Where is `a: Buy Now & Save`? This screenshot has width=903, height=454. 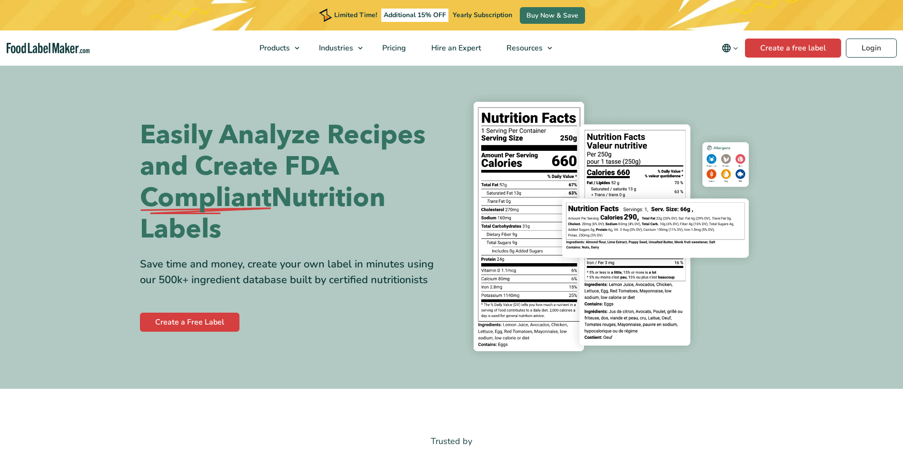 a: Buy Now & Save is located at coordinates (552, 15).